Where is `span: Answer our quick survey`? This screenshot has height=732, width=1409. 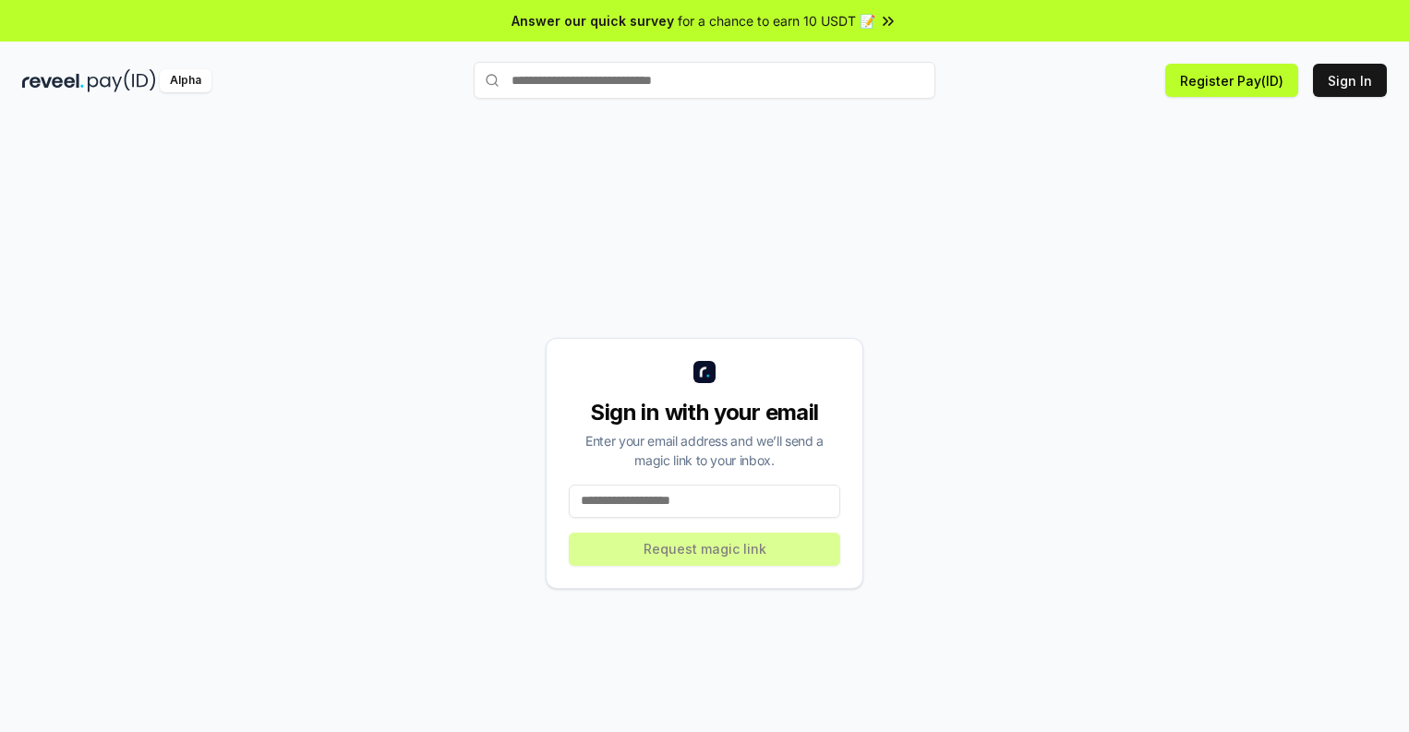
span: Answer our quick survey is located at coordinates (593, 20).